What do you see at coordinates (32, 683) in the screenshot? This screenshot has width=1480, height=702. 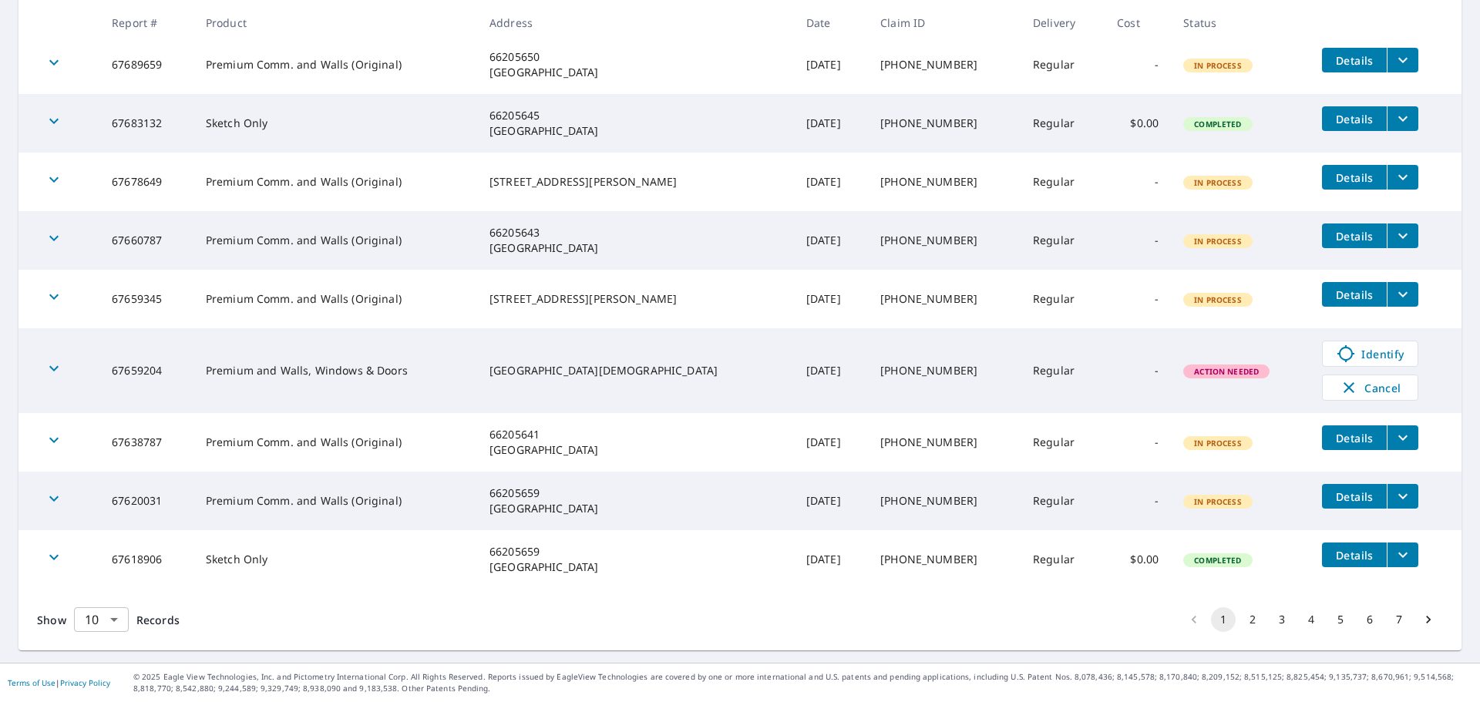 I see `a: Terms of Use` at bounding box center [32, 683].